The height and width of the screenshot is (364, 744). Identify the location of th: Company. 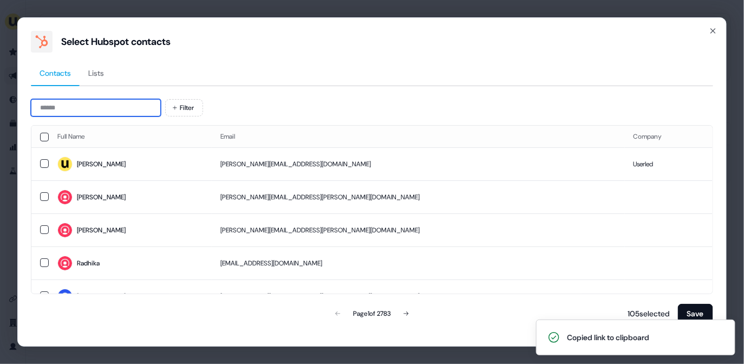
(669, 136).